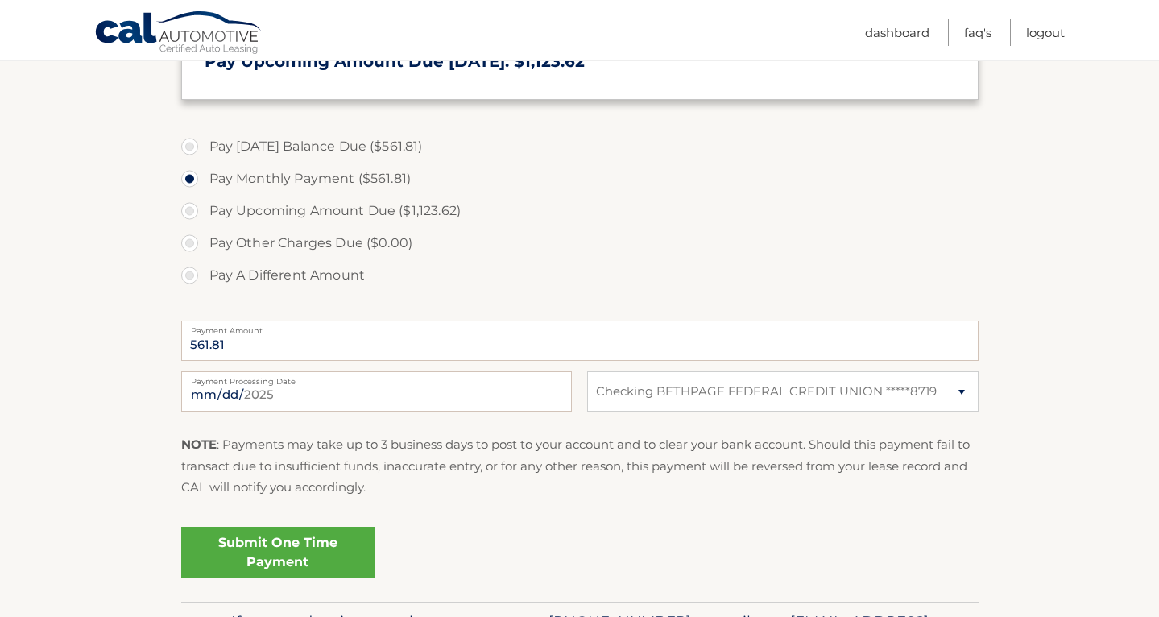  I want to click on a: Logout, so click(1045, 32).